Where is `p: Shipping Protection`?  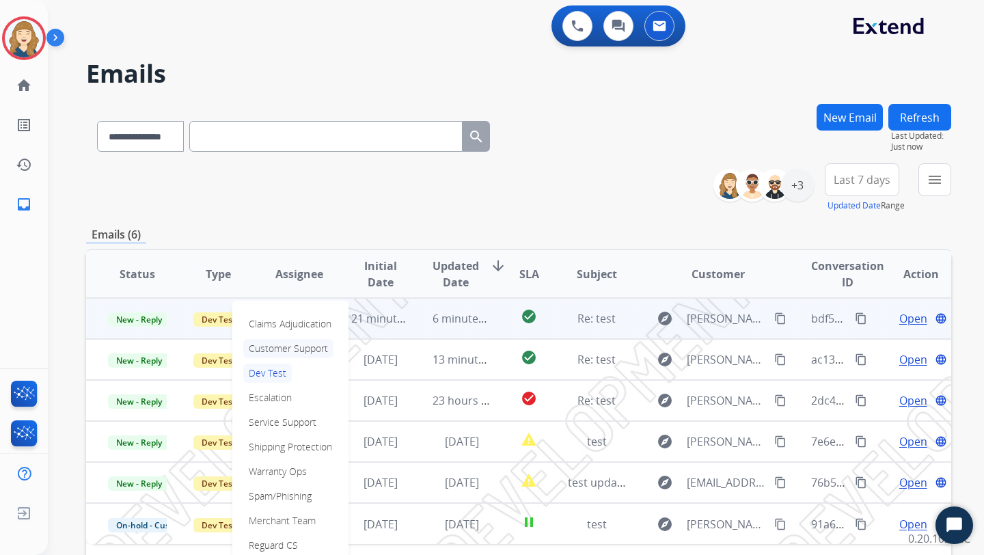
p: Shipping Protection is located at coordinates (290, 447).